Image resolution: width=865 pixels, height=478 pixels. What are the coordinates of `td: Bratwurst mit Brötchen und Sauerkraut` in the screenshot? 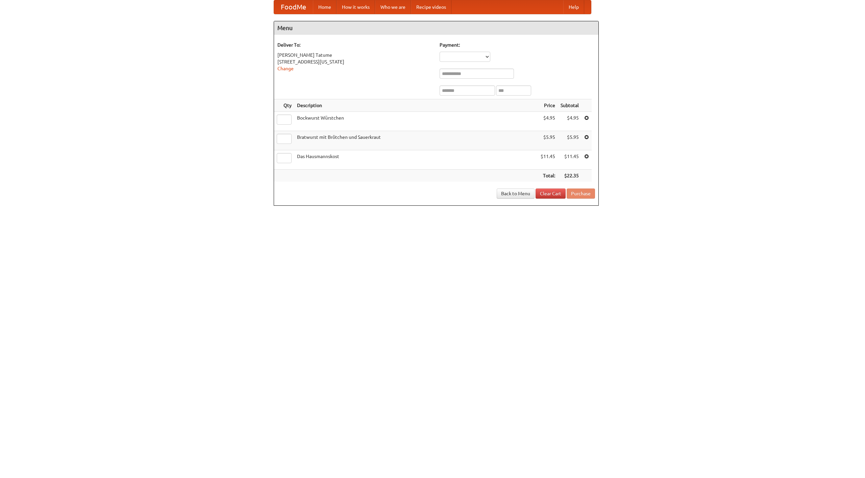 It's located at (416, 141).